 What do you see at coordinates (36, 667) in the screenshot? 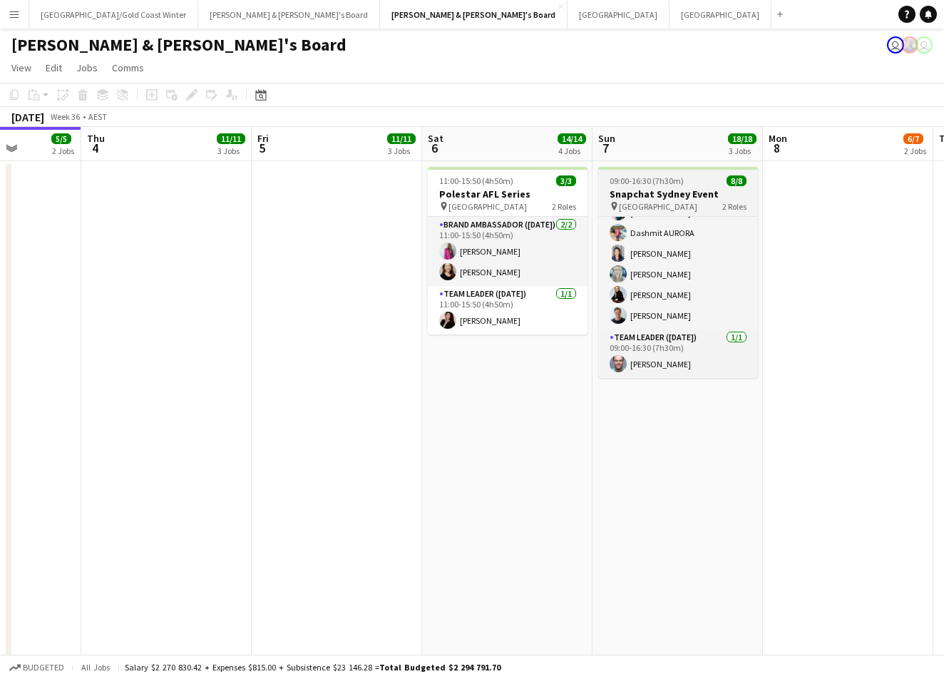
I see `button: Budgeted` at bounding box center [36, 667].